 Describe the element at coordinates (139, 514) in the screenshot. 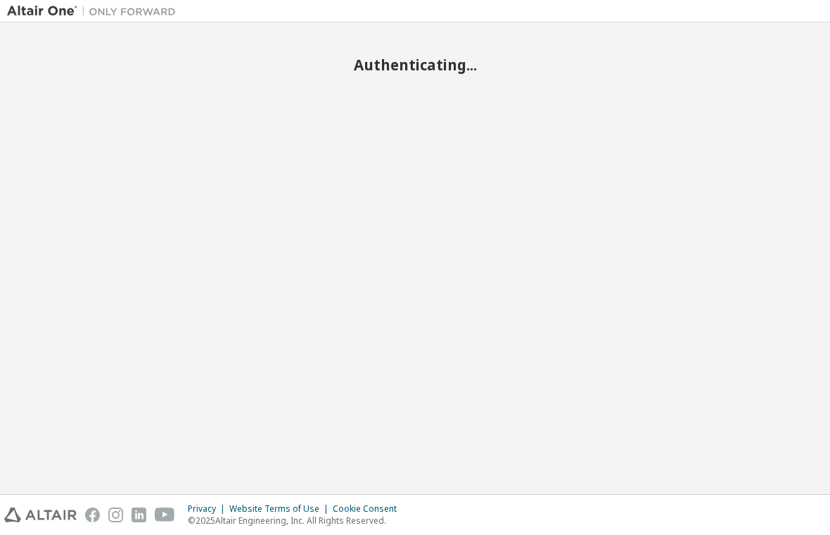

I see `img: linkedin.svg` at that location.